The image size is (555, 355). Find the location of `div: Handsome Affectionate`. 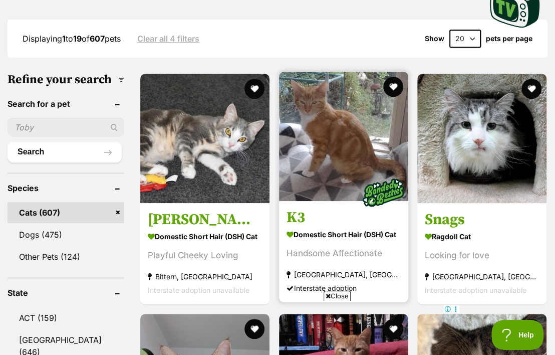

div: Handsome Affectionate is located at coordinates (344, 253).